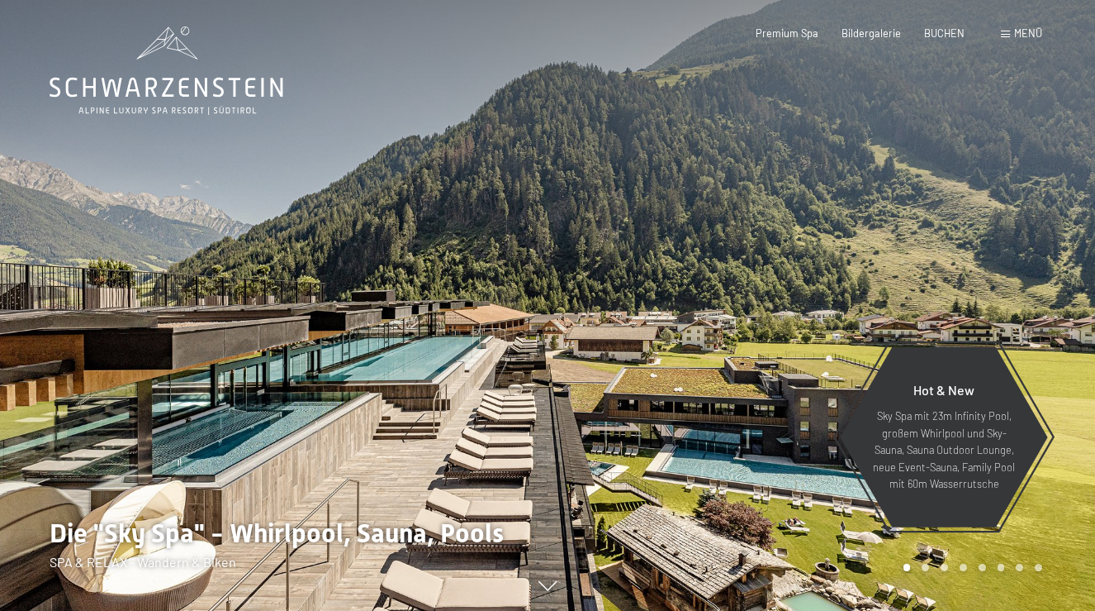  What do you see at coordinates (944, 389) in the screenshot?
I see `span: Hot & New` at bounding box center [944, 389].